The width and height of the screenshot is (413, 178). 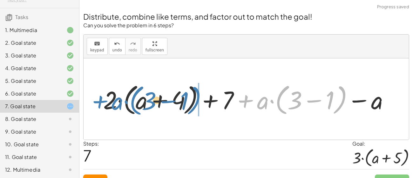 What do you see at coordinates (393, 7) in the screenshot?
I see `span: Progress saved` at bounding box center [393, 7].